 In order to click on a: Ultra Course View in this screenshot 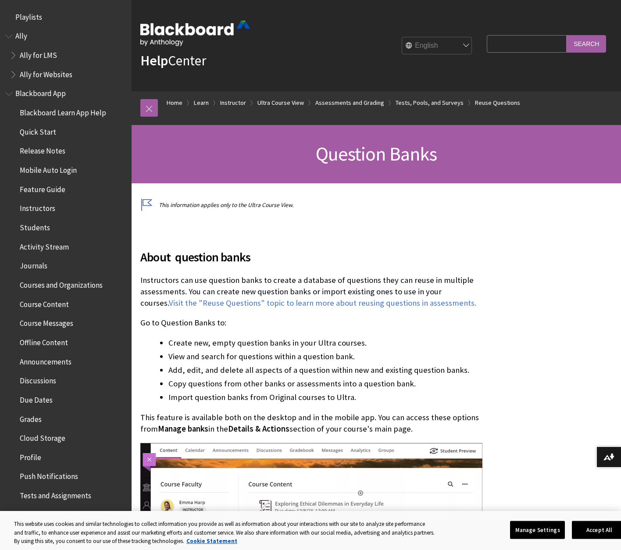, I will do `click(281, 103)`.